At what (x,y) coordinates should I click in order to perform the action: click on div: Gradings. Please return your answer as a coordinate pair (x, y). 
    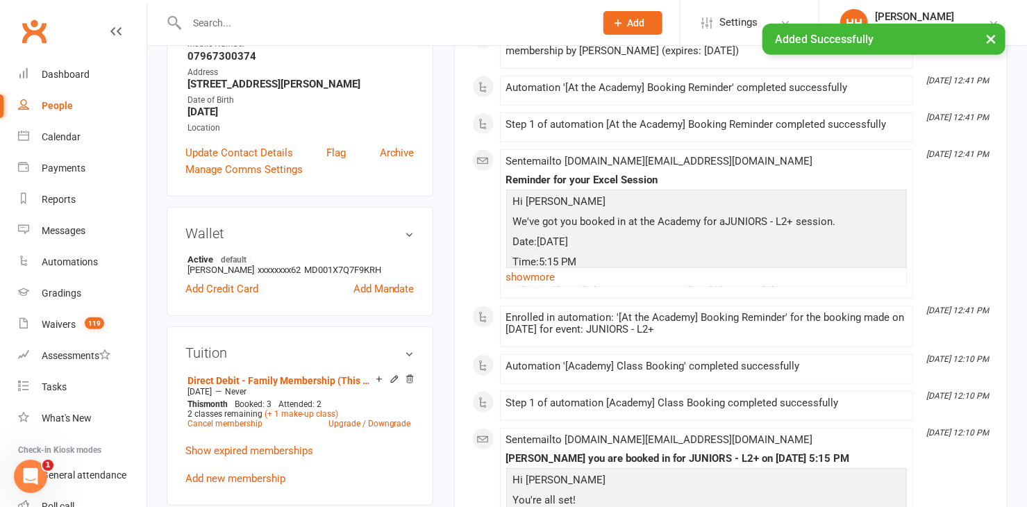
    Looking at the image, I should click on (61, 293).